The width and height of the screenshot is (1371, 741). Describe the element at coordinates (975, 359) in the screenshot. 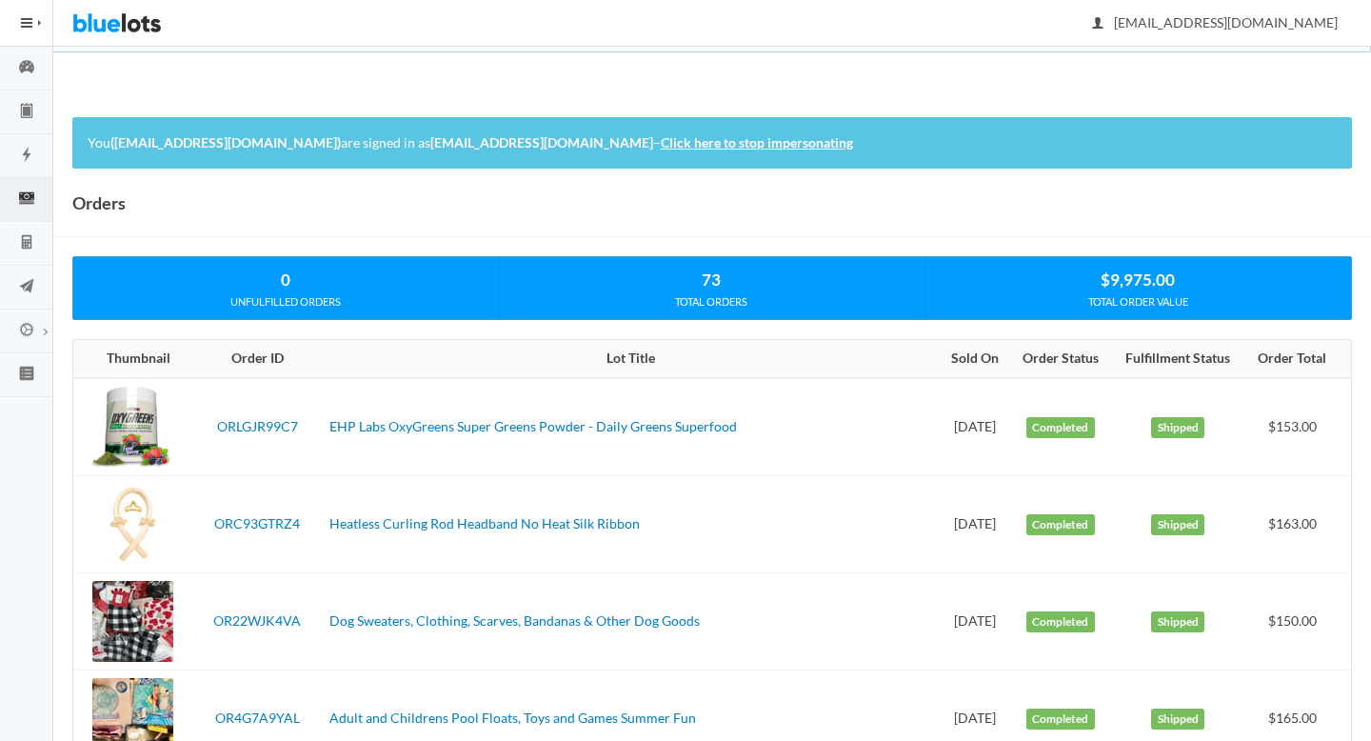

I see `th: Sold On` at that location.